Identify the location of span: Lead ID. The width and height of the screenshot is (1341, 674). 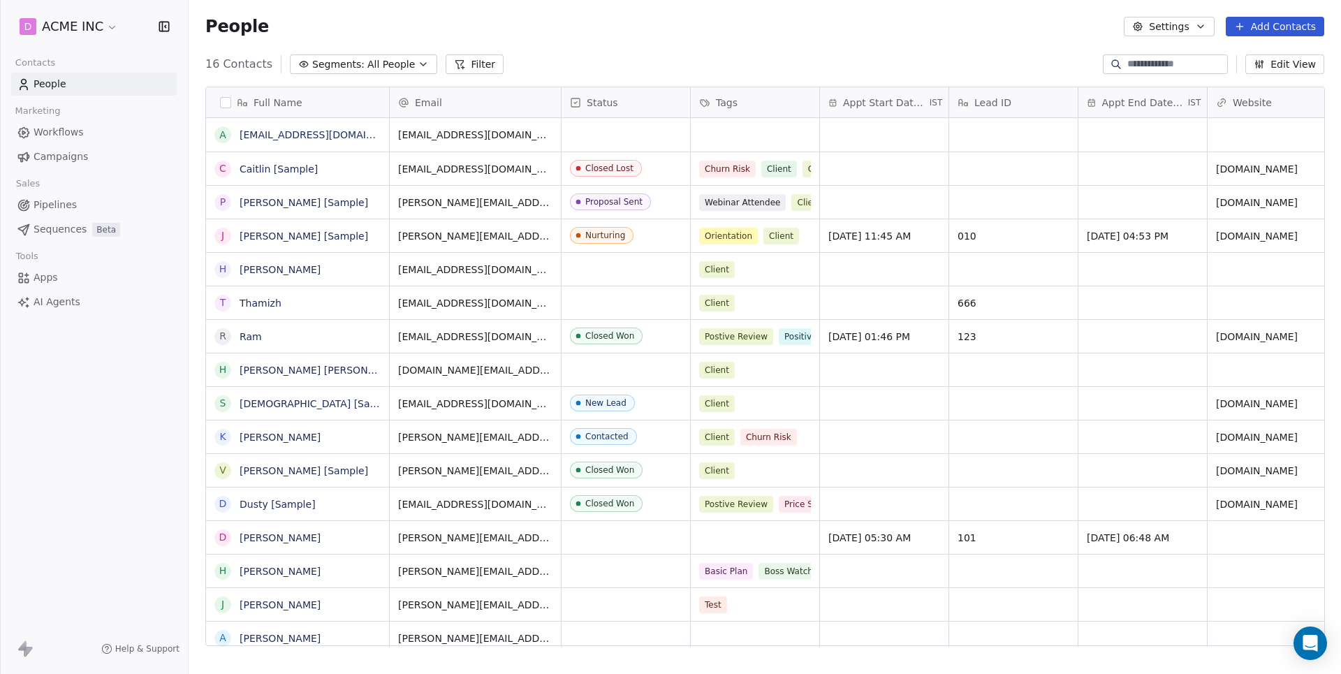
(992, 103).